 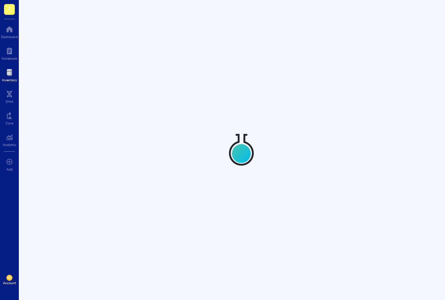 I want to click on div: Add, so click(x=9, y=169).